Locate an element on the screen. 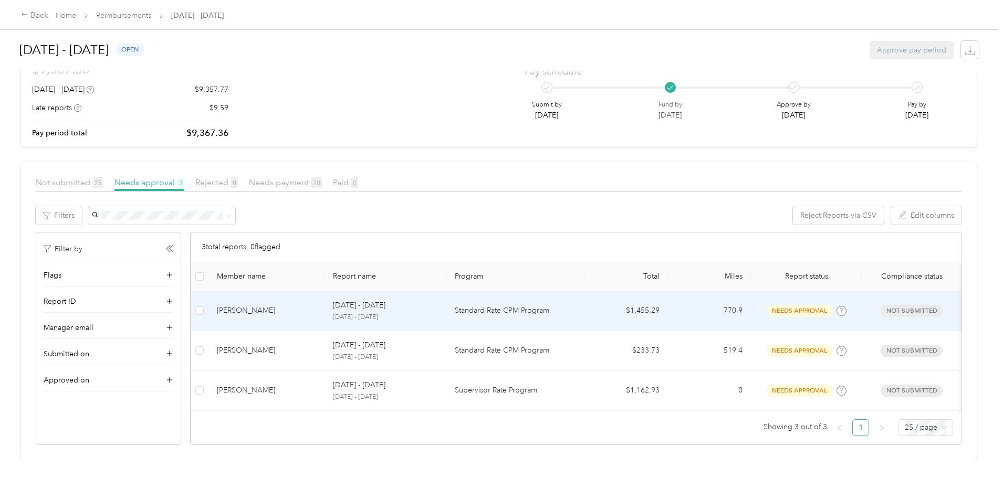 Image resolution: width=1003 pixels, height=478 pixels. button: Reject Reports via CSV is located at coordinates (838, 215).